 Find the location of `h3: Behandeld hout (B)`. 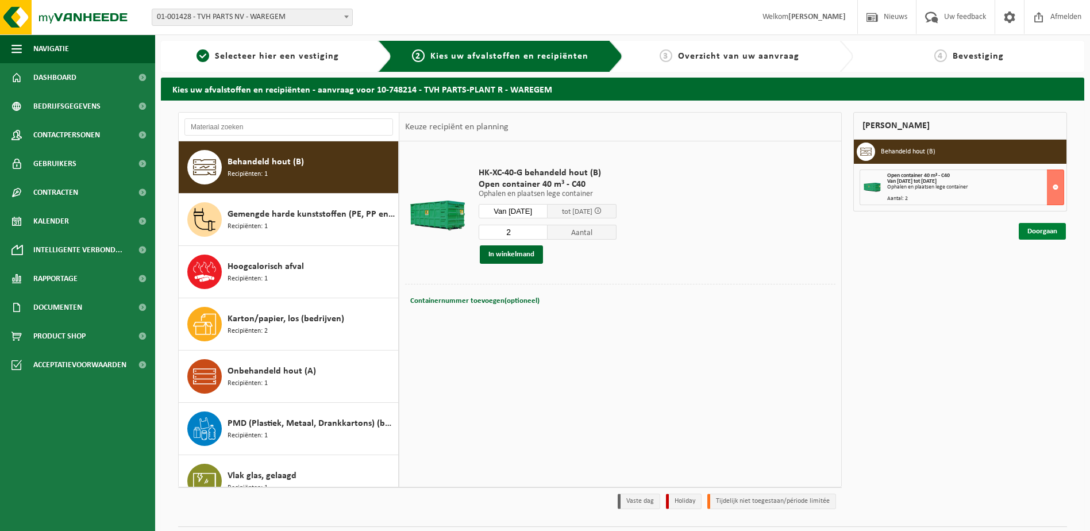

h3: Behandeld hout (B) is located at coordinates (908, 152).